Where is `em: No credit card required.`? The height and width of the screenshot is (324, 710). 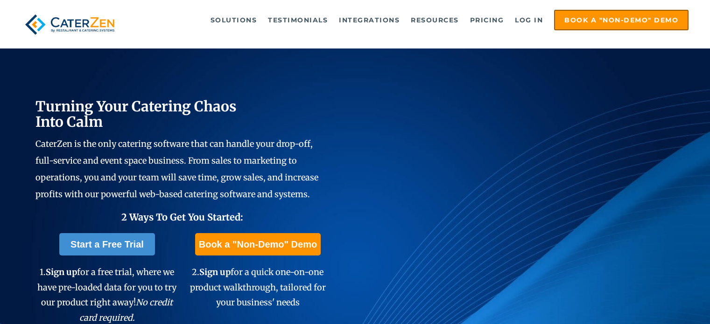
em: No credit card required. is located at coordinates (126, 310).